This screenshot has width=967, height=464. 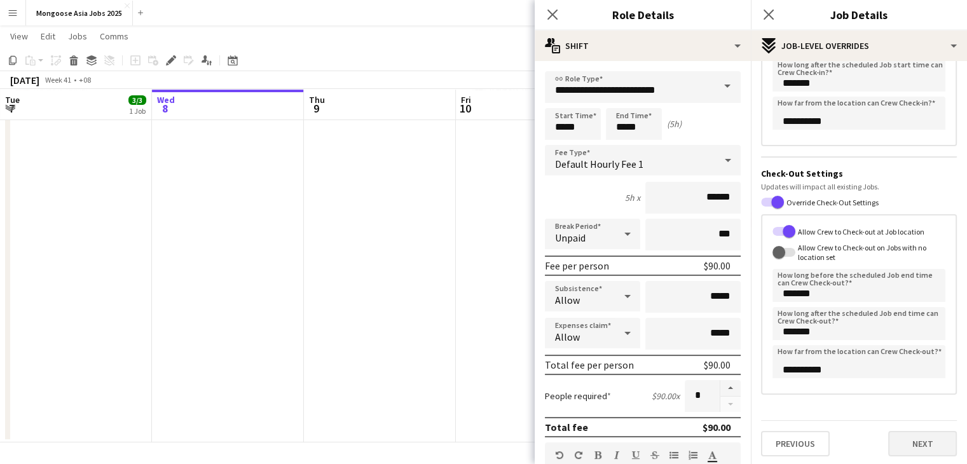 What do you see at coordinates (317, 100) in the screenshot?
I see `span: Thu` at bounding box center [317, 100].